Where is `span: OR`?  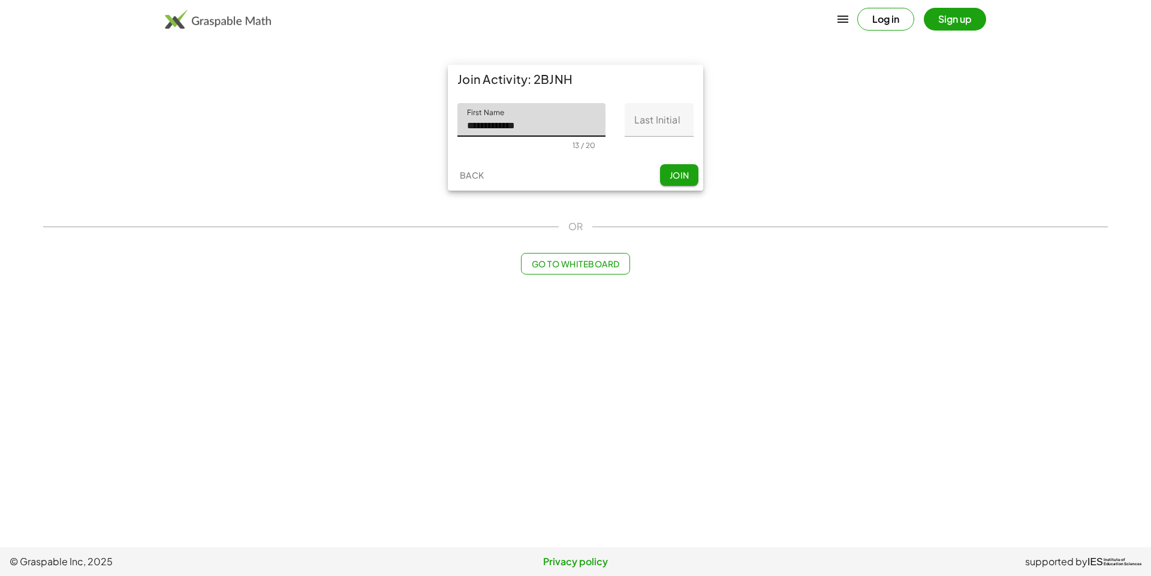
span: OR is located at coordinates (575, 227).